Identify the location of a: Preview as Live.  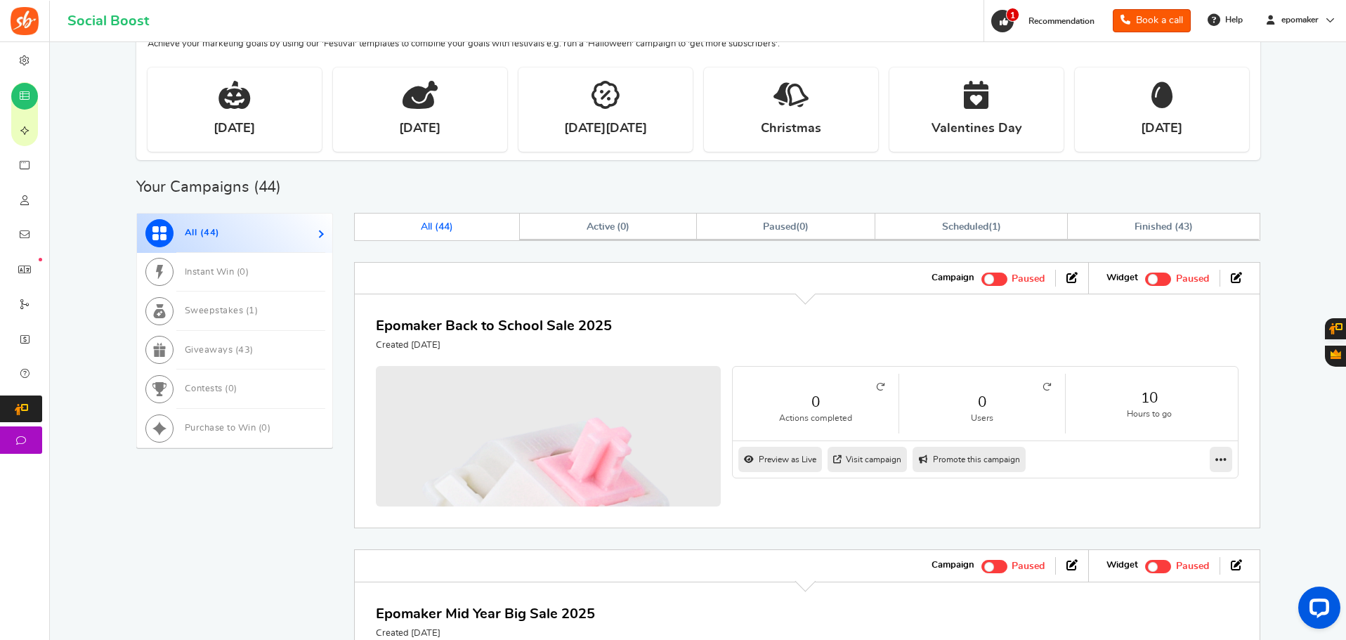
(780, 460).